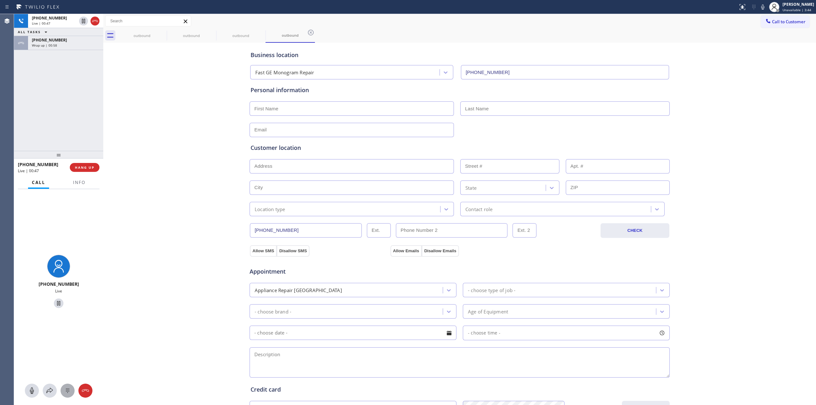 The image size is (816, 405). I want to click on button: Call, so click(39, 182).